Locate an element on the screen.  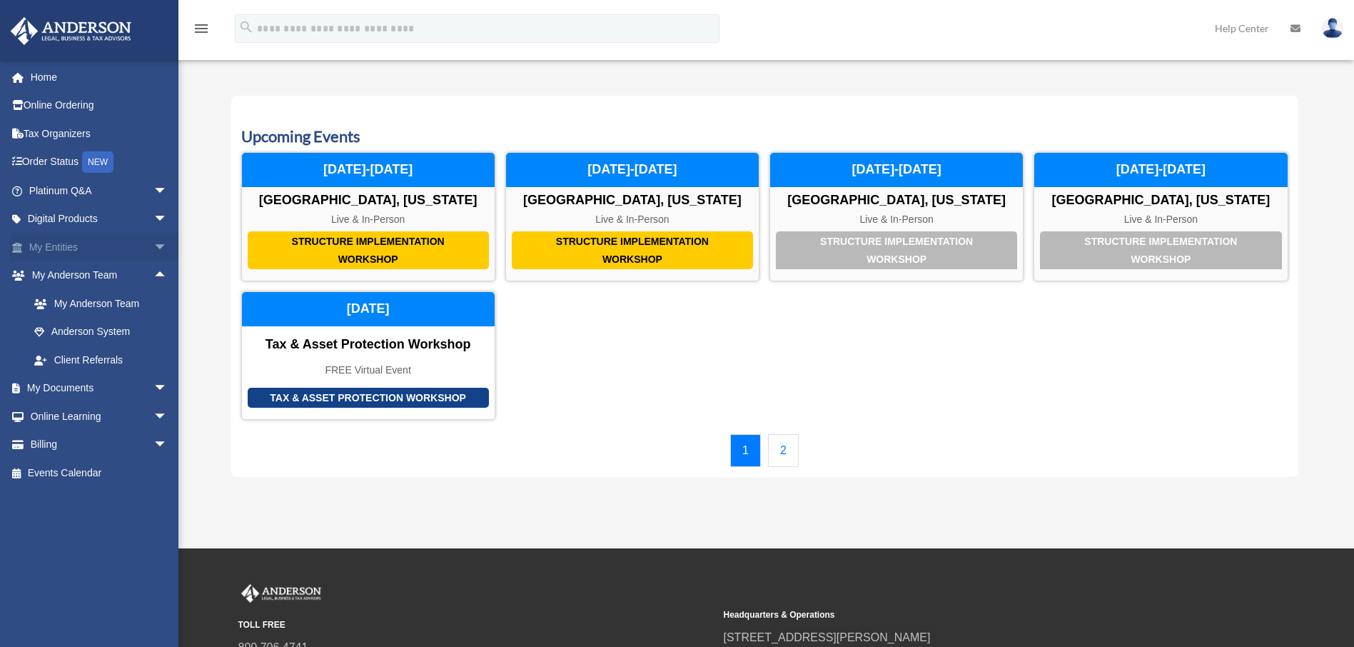
div: FREE Virtual Event is located at coordinates (368, 370).